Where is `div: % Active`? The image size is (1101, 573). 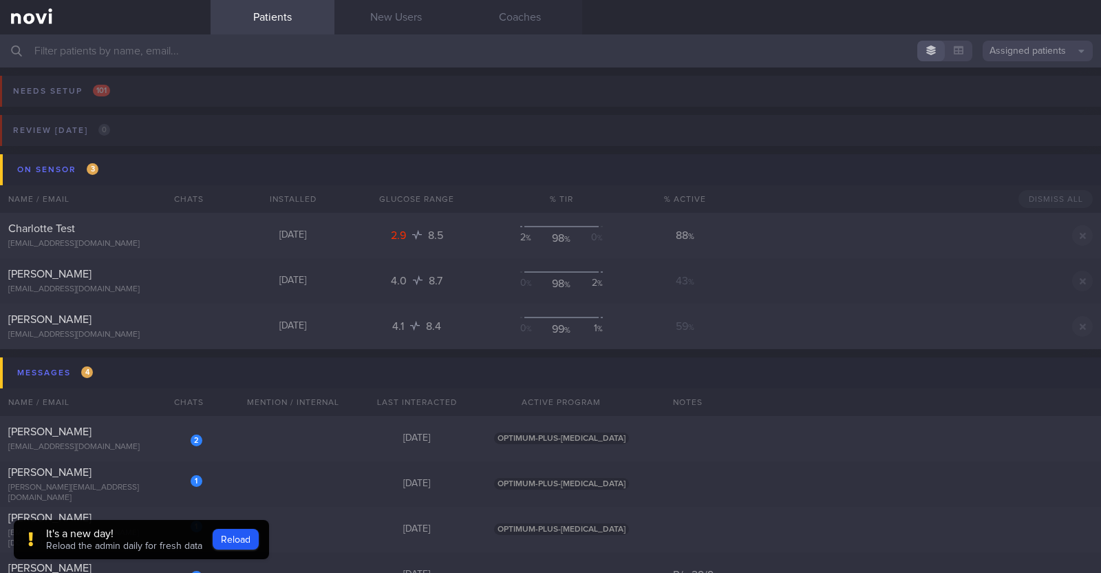 div: % Active is located at coordinates (685, 199).